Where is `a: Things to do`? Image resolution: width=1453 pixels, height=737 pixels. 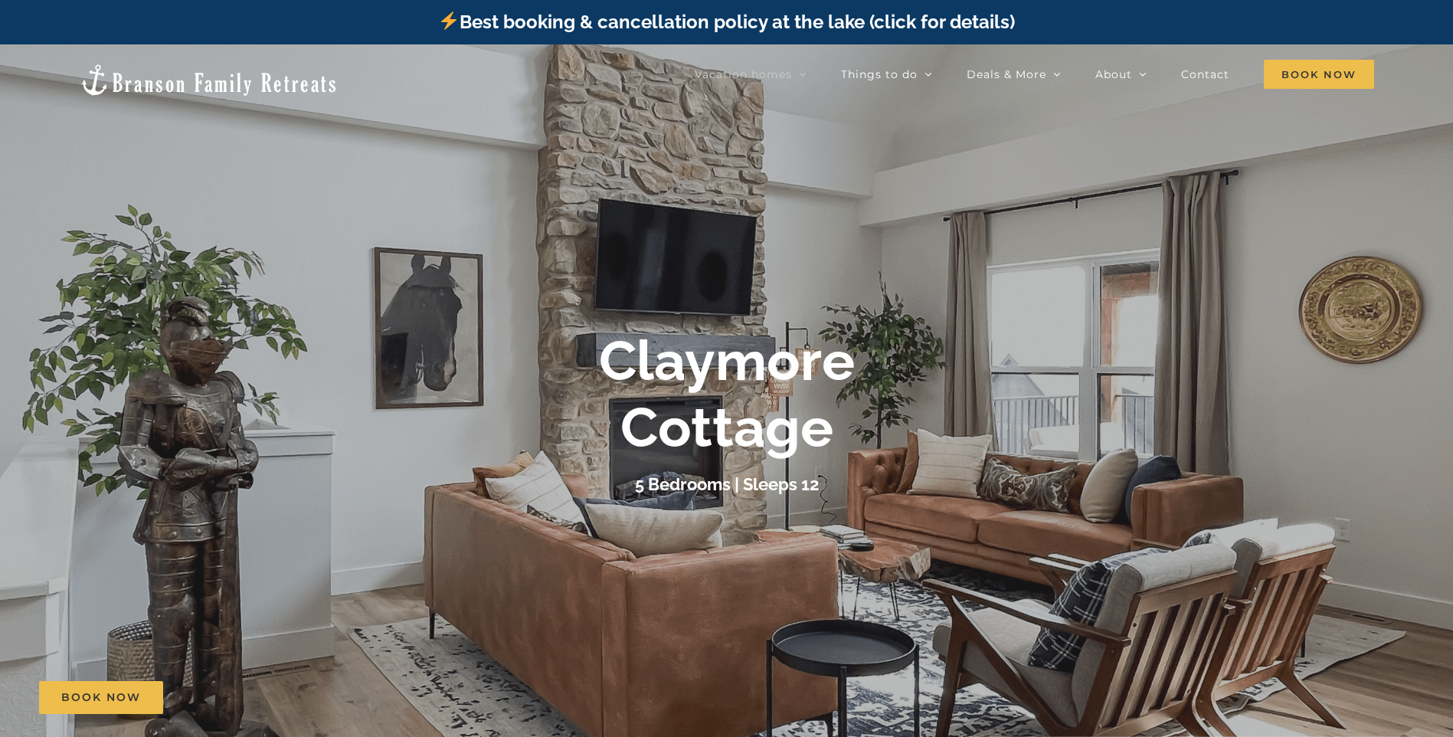
a: Things to do is located at coordinates (886, 74).